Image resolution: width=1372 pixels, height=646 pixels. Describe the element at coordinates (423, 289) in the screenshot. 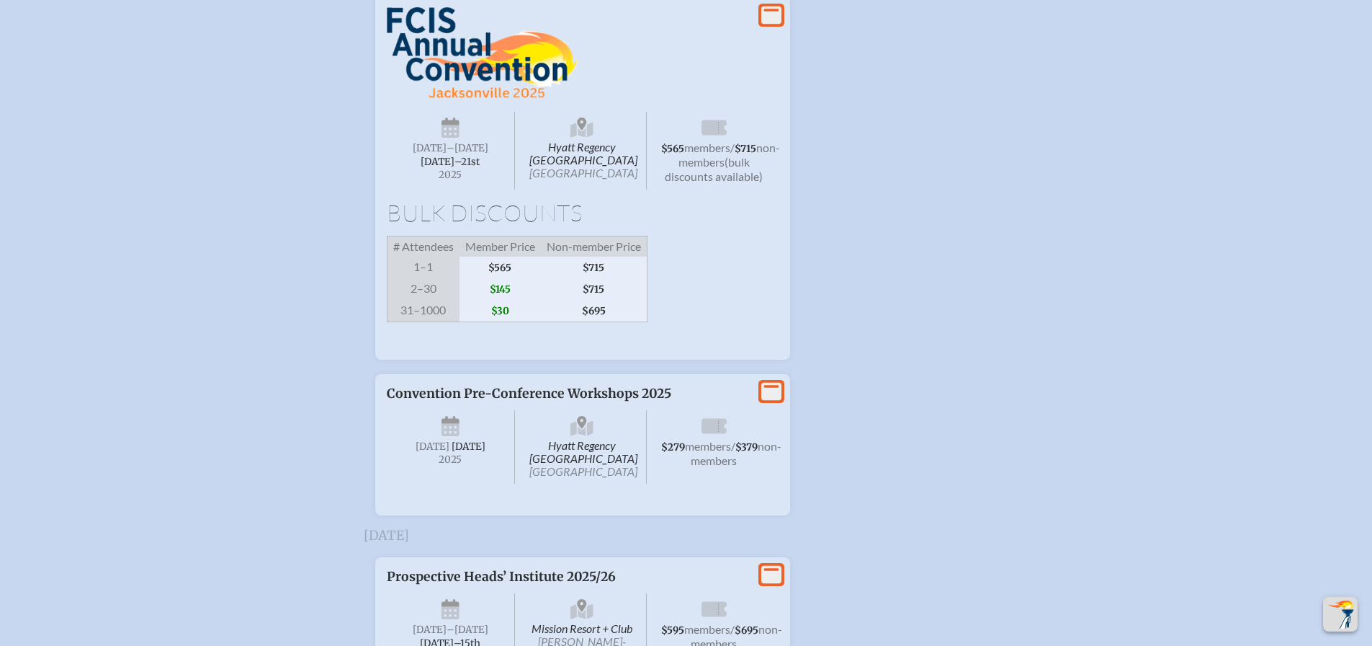

I see `span: 2–30` at that location.